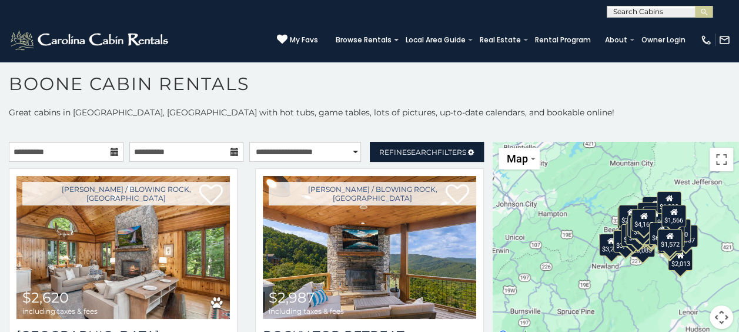 The image size is (739, 332). Describe the element at coordinates (422, 152) in the screenshot. I see `span: Search` at that location.